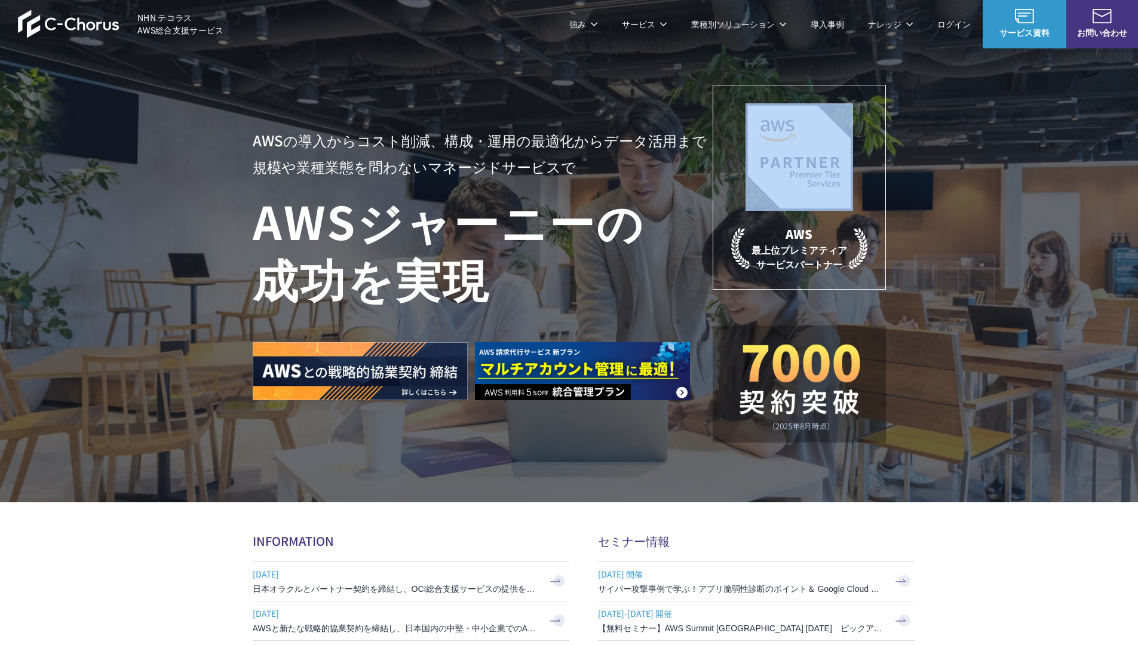 This screenshot has height=645, width=1138. What do you see at coordinates (582, 371) in the screenshot?
I see `a: AWS請求代行サービス 統合管理プラン` at bounding box center [582, 371].